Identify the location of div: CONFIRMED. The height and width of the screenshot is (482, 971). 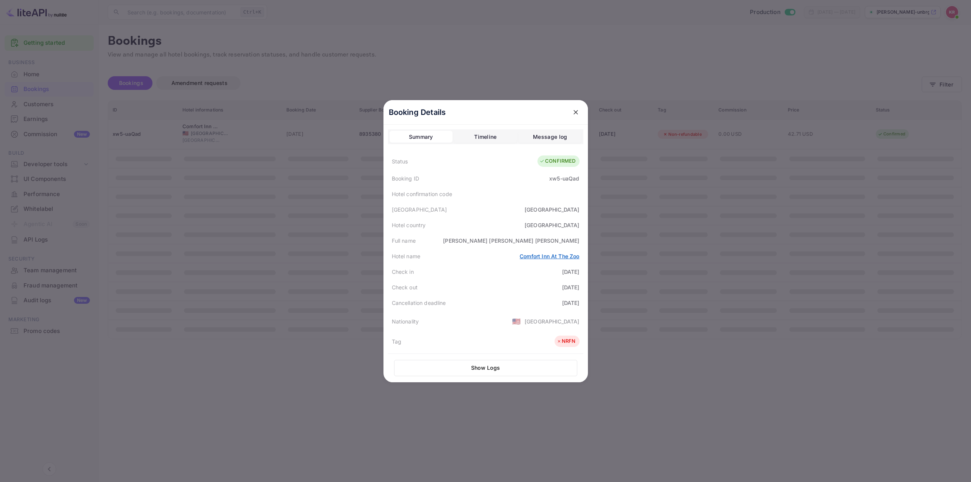
(557, 161).